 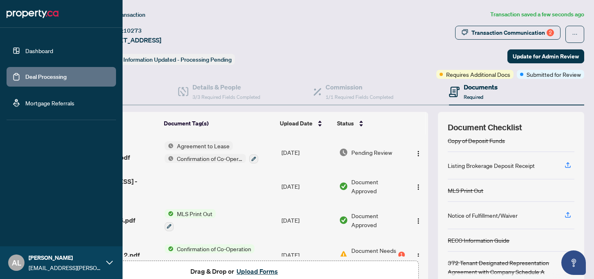 I want to click on button: Update for Admin Review, so click(x=545, y=56).